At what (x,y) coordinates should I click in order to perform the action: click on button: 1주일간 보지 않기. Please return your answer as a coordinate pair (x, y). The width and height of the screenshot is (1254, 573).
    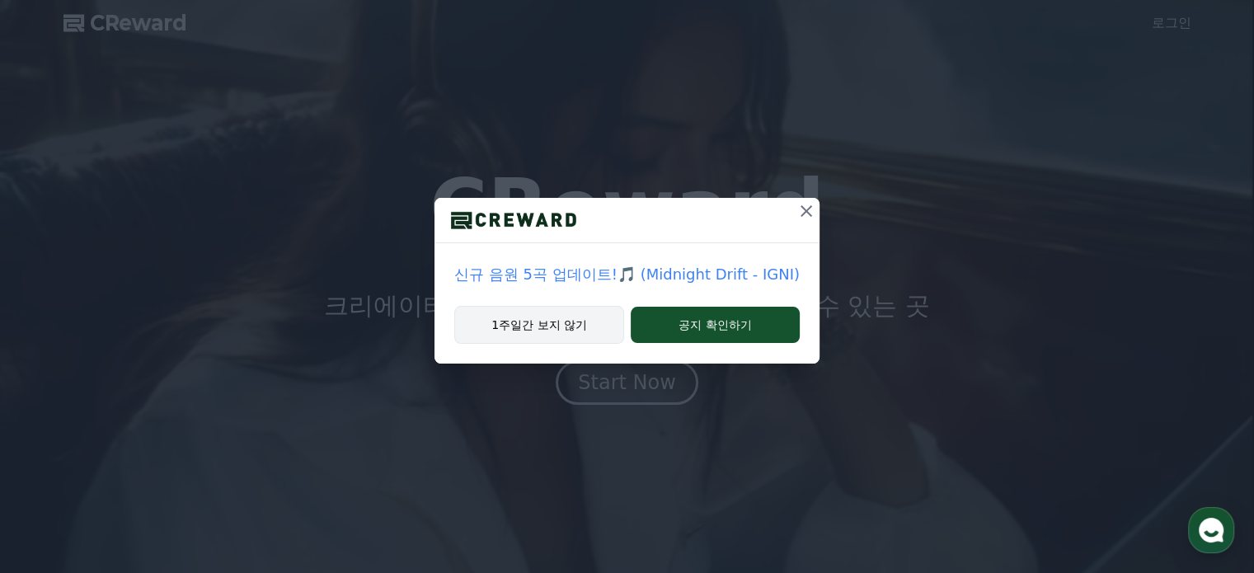
    Looking at the image, I should click on (539, 325).